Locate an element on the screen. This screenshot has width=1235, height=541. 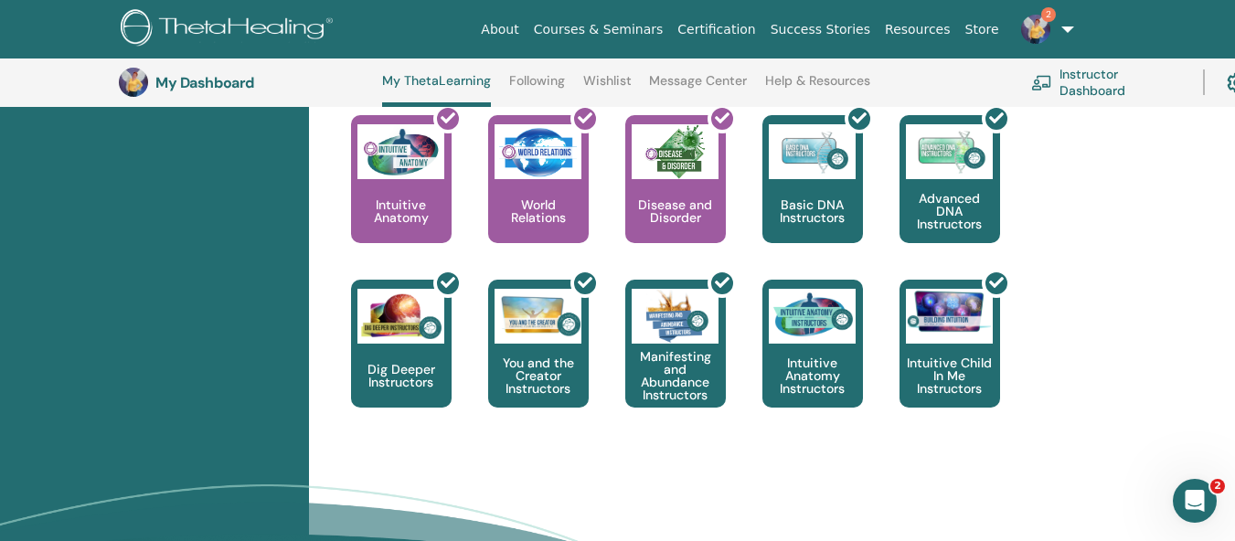
a: World Relations World Relations is located at coordinates (538, 197).